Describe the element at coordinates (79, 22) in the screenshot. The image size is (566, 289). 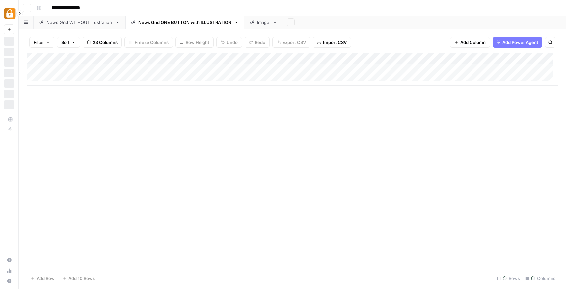
I see `a: News Grid WITHOUT illustration` at that location.